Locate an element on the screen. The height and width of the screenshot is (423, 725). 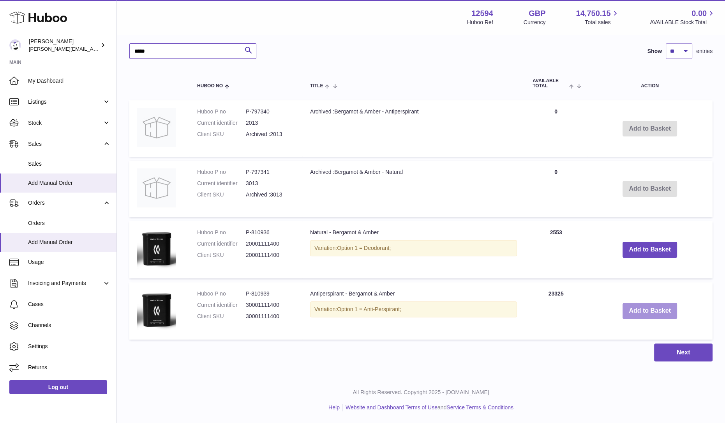
td: Natural - Bergamot & Amber is located at coordinates (413, 249).